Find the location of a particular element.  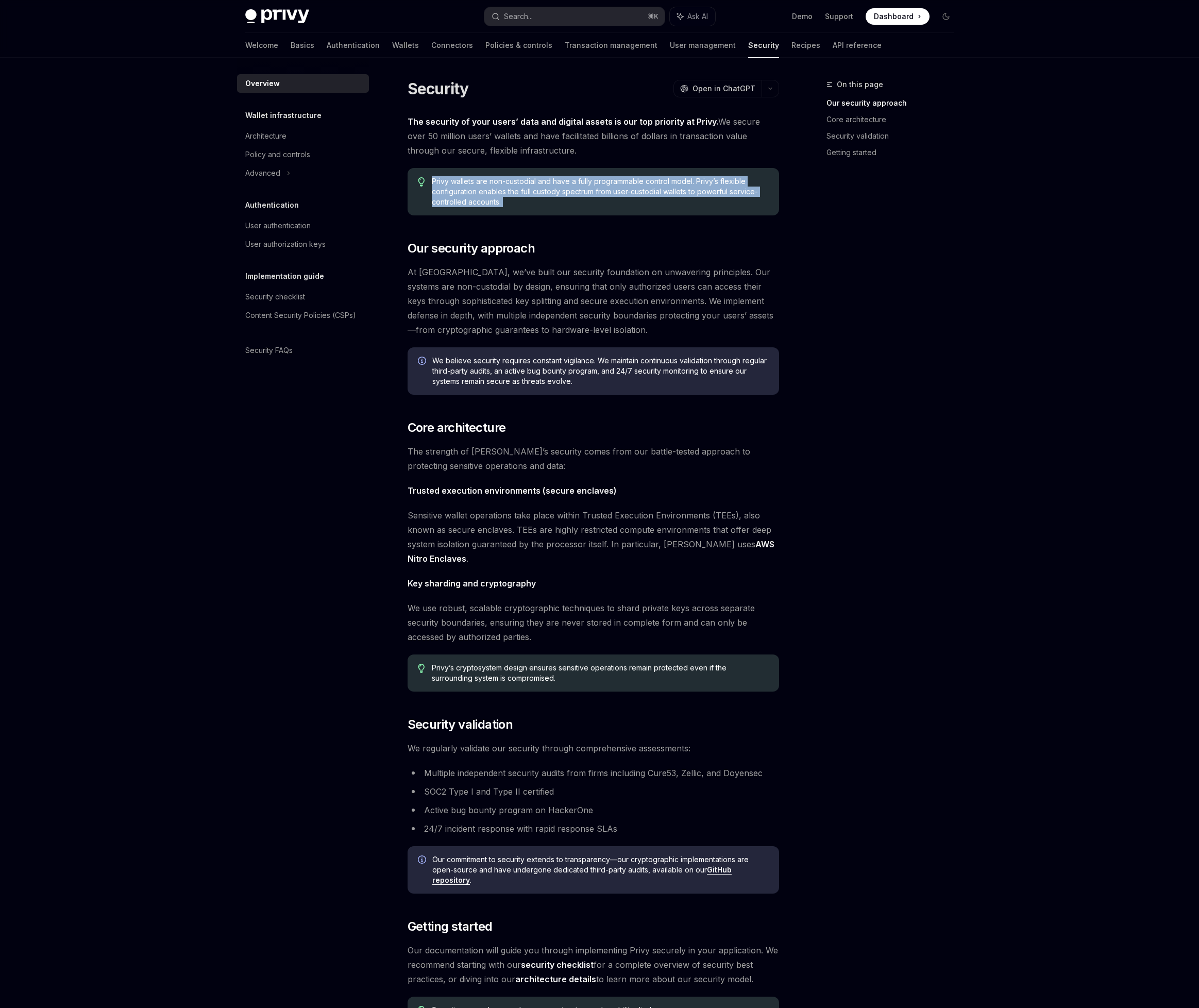

img: dark logo is located at coordinates (278, 17).